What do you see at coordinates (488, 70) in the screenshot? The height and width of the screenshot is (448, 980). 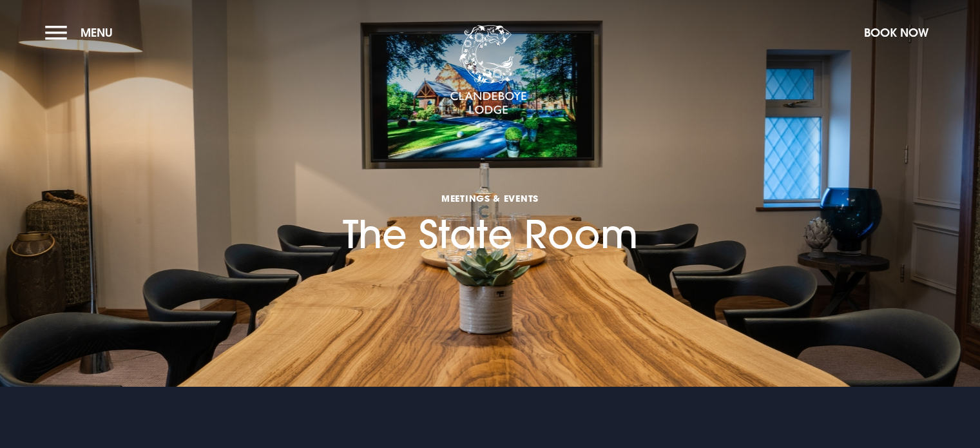 I see `img: Clandeboye Lodge` at bounding box center [488, 70].